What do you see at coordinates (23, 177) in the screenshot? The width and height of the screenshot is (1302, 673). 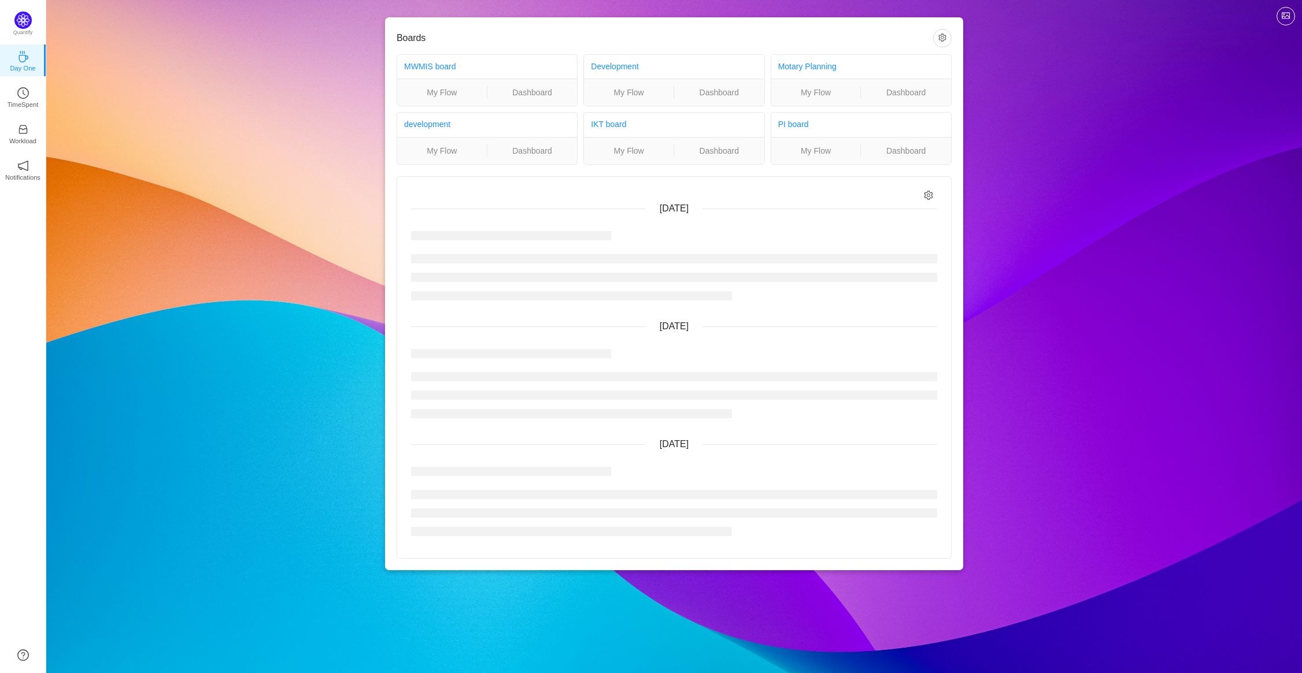 I see `p: Notifications` at bounding box center [23, 177].